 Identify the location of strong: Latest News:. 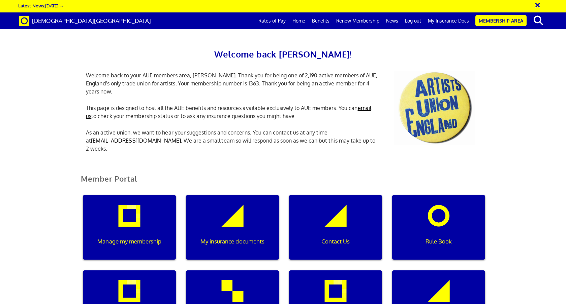
(32, 5).